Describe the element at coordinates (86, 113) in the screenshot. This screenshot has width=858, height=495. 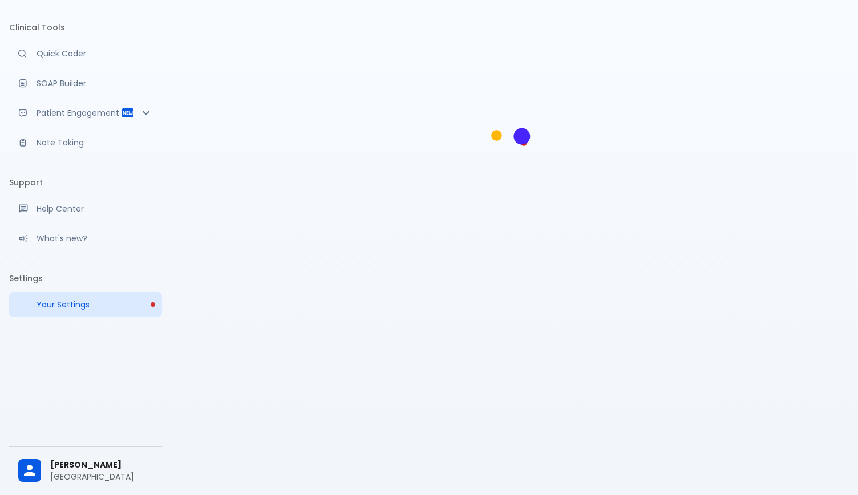
I see `div: Patient Reports & Referrals` at that location.